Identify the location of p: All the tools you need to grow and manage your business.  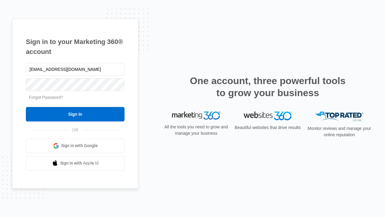
(196, 130).